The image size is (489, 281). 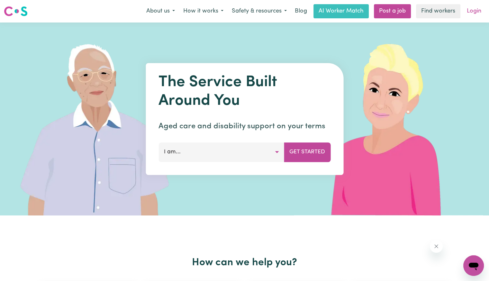 I want to click on a: AI Worker Match, so click(x=341, y=11).